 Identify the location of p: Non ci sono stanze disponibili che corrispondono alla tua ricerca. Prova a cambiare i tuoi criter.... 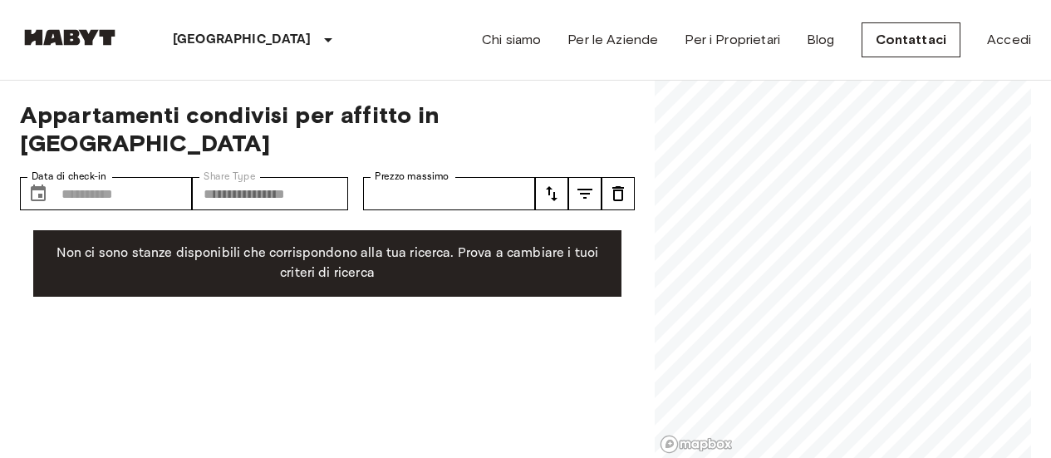
(327, 263).